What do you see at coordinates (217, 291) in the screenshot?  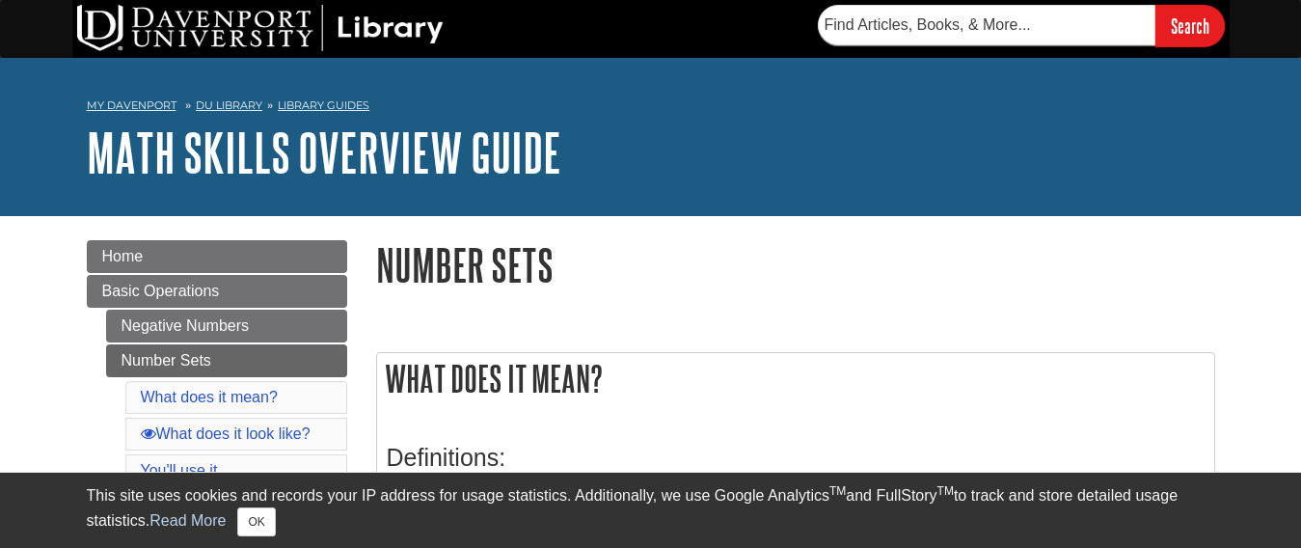 I see `a: Basic Operations` at bounding box center [217, 291].